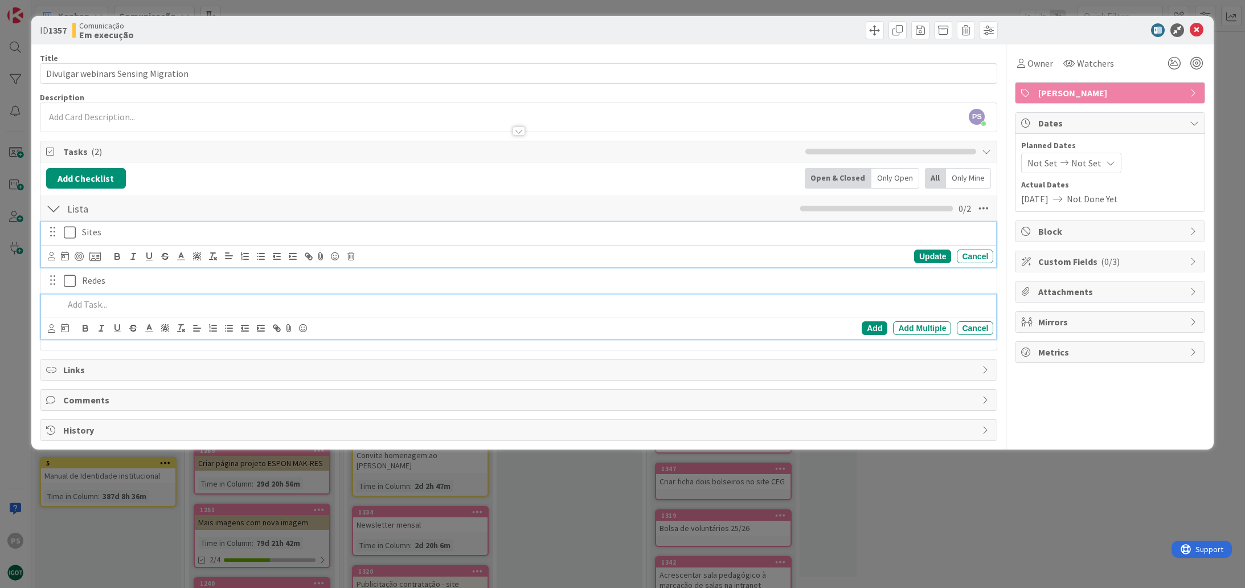 This screenshot has height=588, width=1245. I want to click on p: Sites, so click(535, 232).